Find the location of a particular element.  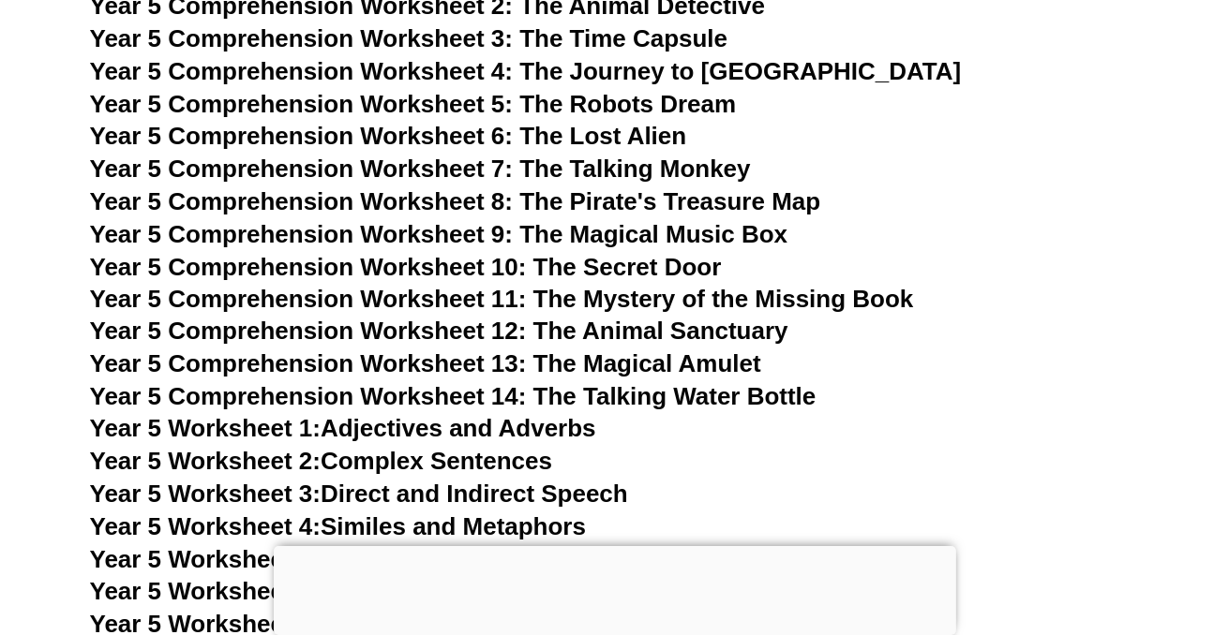

a: Year 5 Comprehension Worksheet 6: The Lost Alien is located at coordinates (388, 136).